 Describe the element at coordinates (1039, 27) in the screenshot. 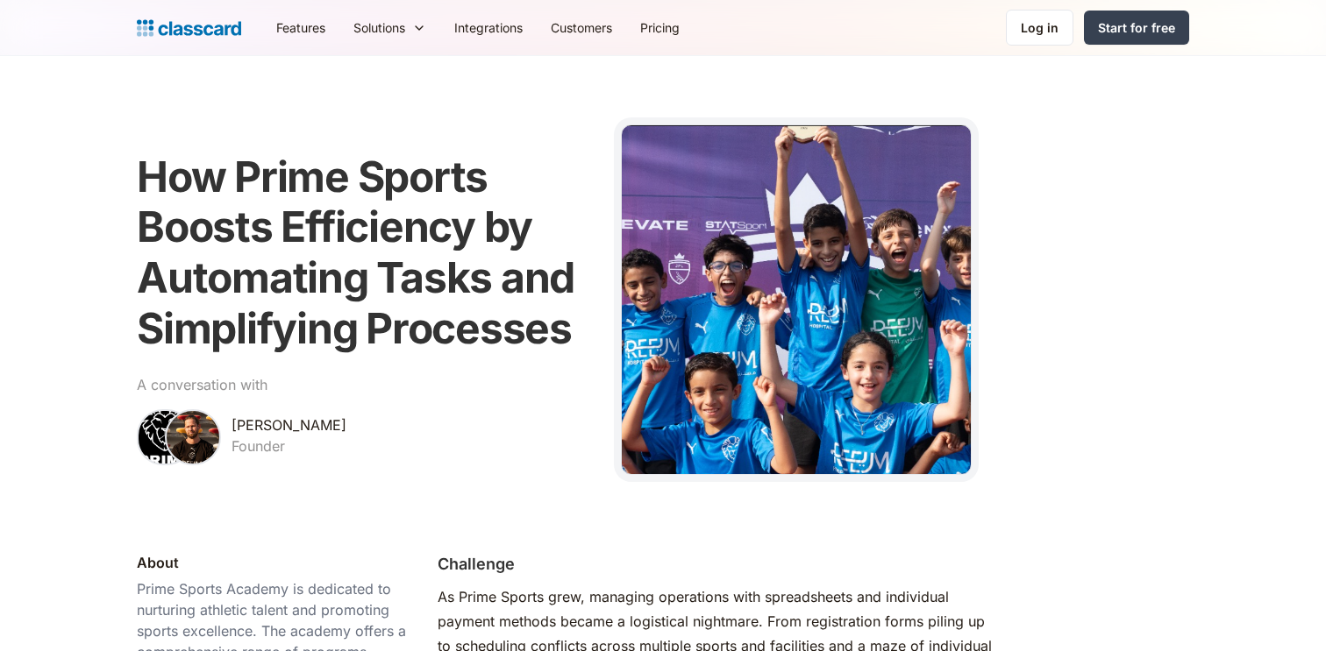

I see `div: Log in` at that location.